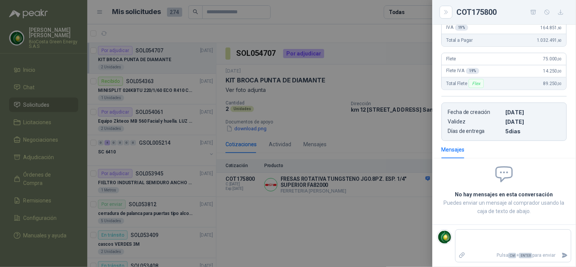 This screenshot has height=267, width=576. Describe the element at coordinates (460, 40) in the screenshot. I see `span: Total a Pagar` at that location.